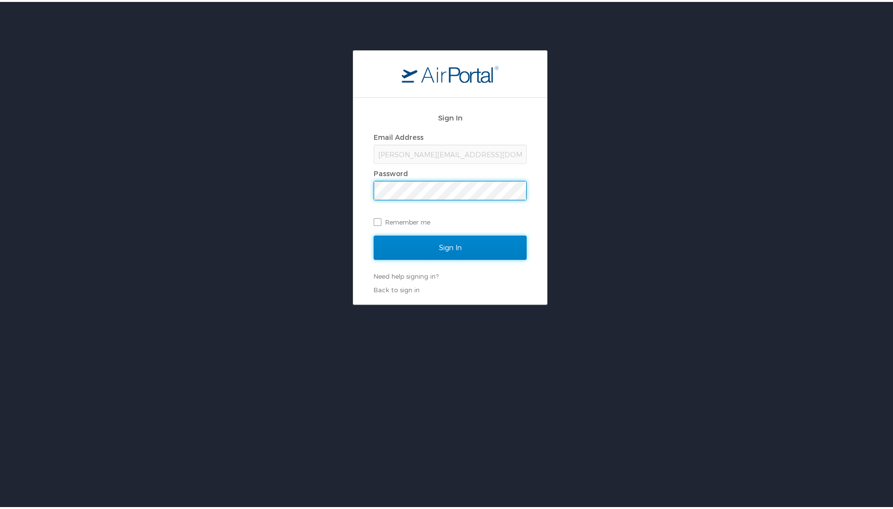 This screenshot has width=893, height=509. I want to click on img: logo, so click(450, 72).